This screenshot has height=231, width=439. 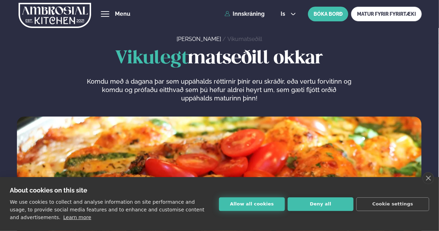 I want to click on a: close, so click(x=428, y=178).